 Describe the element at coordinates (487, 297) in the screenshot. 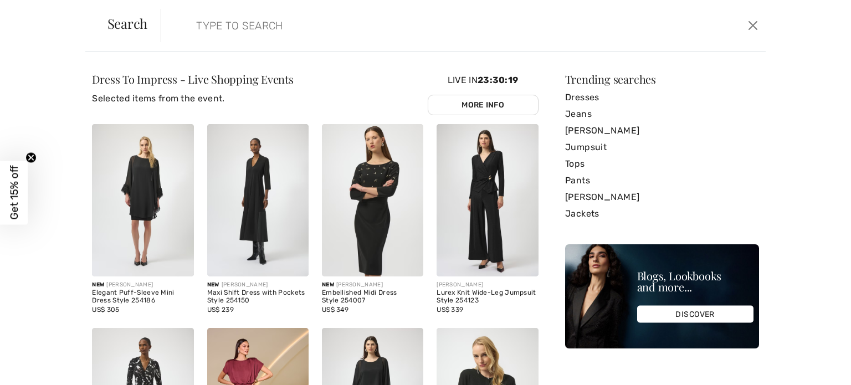

I see `div: Lurex Knit Wide-Leg Jumpsuit Style 254123` at that location.